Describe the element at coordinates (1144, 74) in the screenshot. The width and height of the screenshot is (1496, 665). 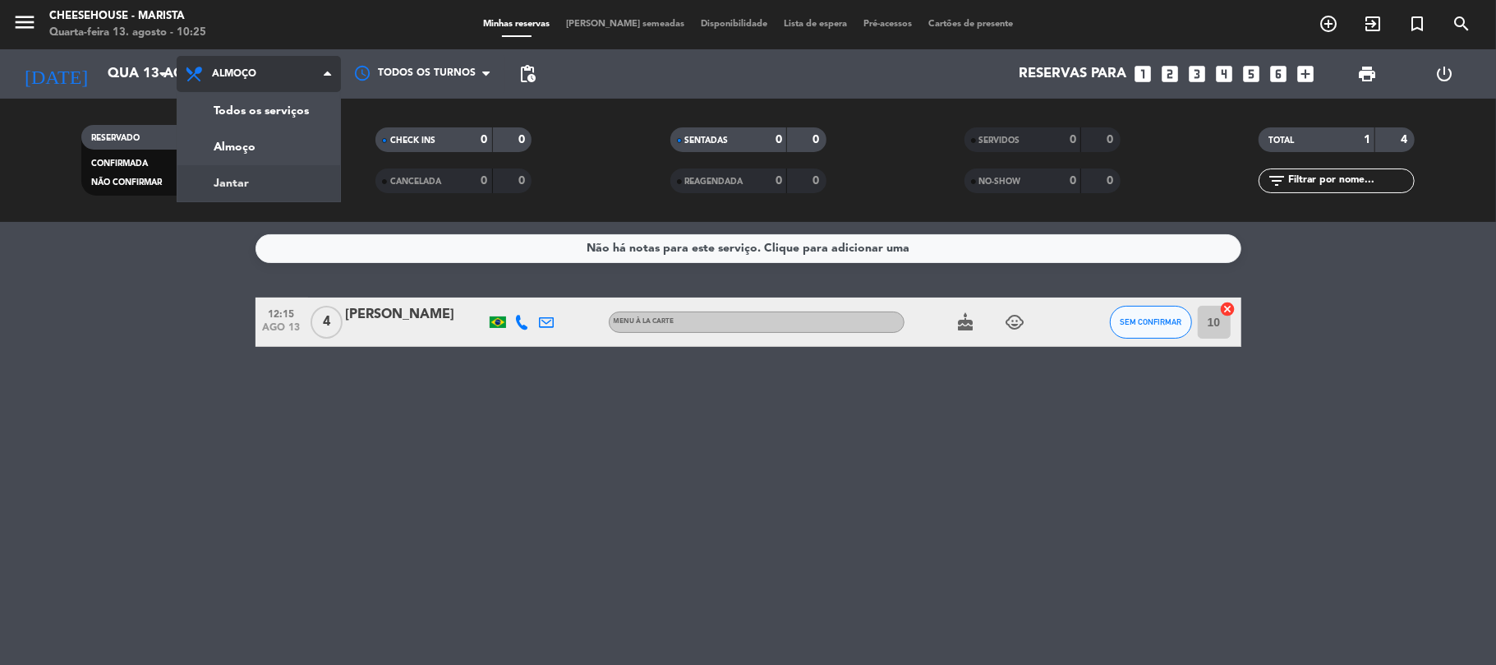
I see `i: looks_one` at that location.